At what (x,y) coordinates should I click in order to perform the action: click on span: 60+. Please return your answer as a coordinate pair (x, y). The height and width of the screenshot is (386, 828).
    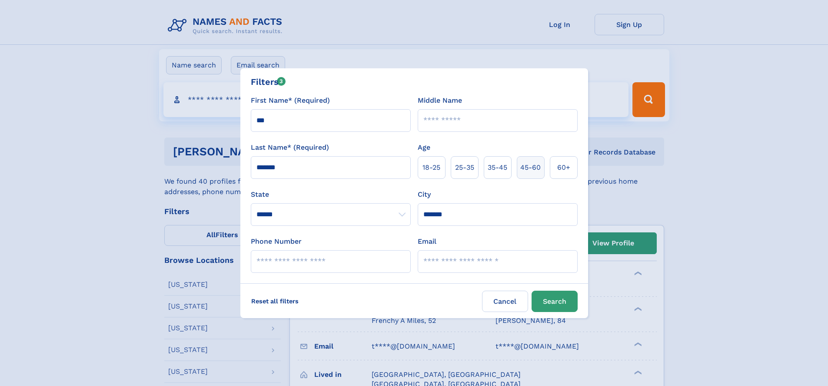
    Looking at the image, I should click on (564, 167).